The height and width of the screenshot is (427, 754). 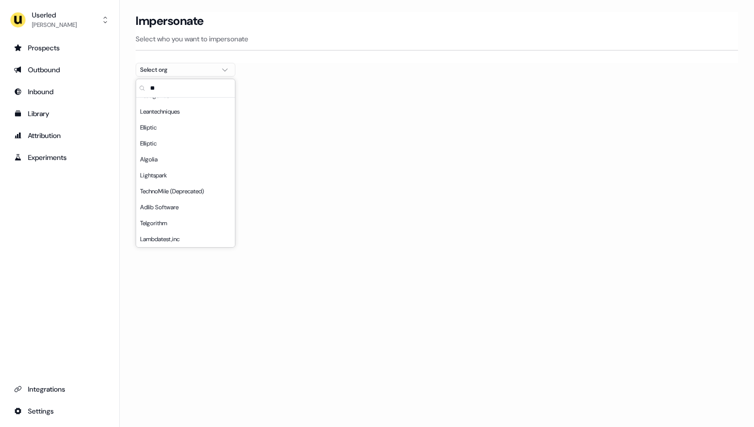 I want to click on div: Lightspark, so click(x=185, y=175).